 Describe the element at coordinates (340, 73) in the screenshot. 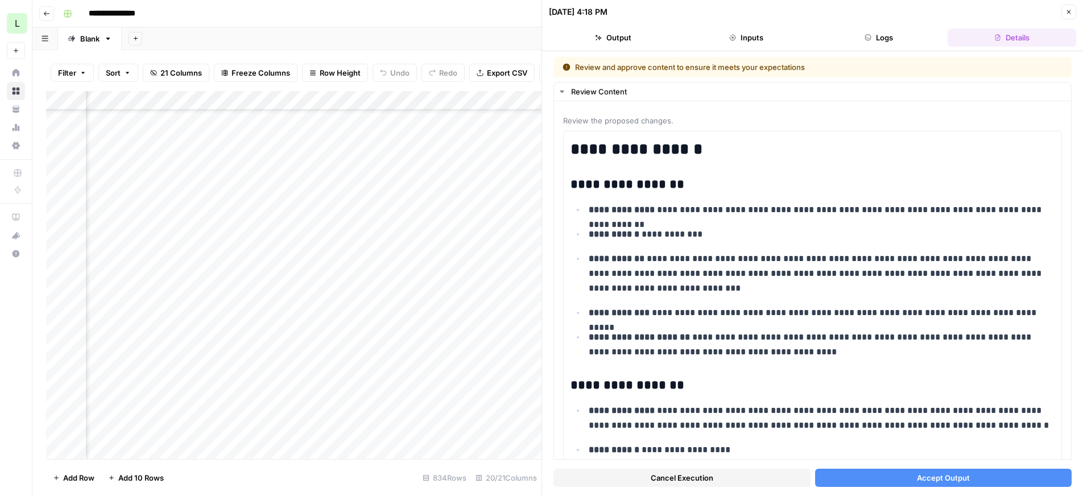

I see `span: Row Height` at that location.